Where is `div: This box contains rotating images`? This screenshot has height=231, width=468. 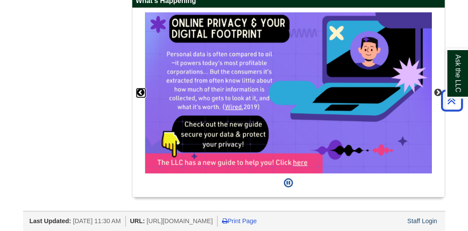
div: This box contains rotating images is located at coordinates (289, 93).